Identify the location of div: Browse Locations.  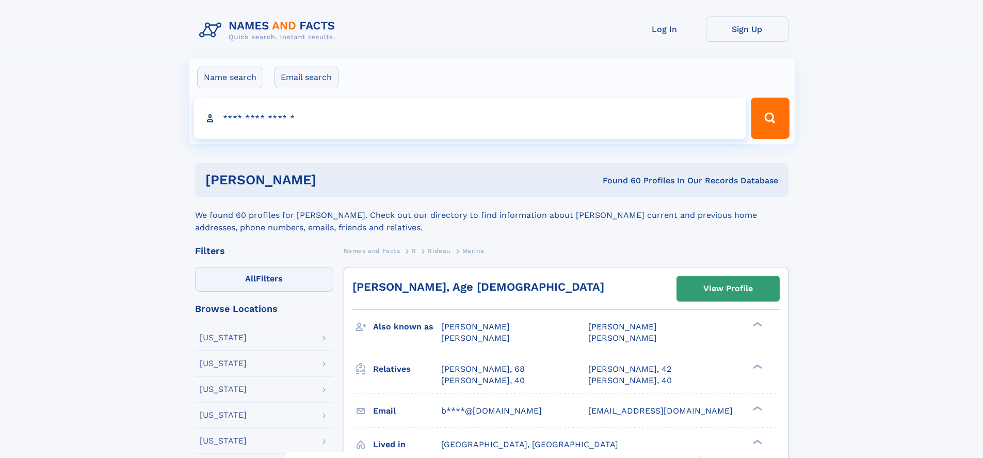
(264, 309).